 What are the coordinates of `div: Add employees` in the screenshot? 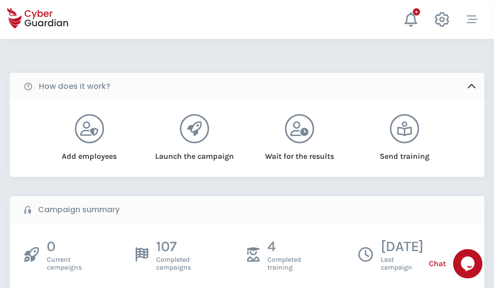 It's located at (89, 153).